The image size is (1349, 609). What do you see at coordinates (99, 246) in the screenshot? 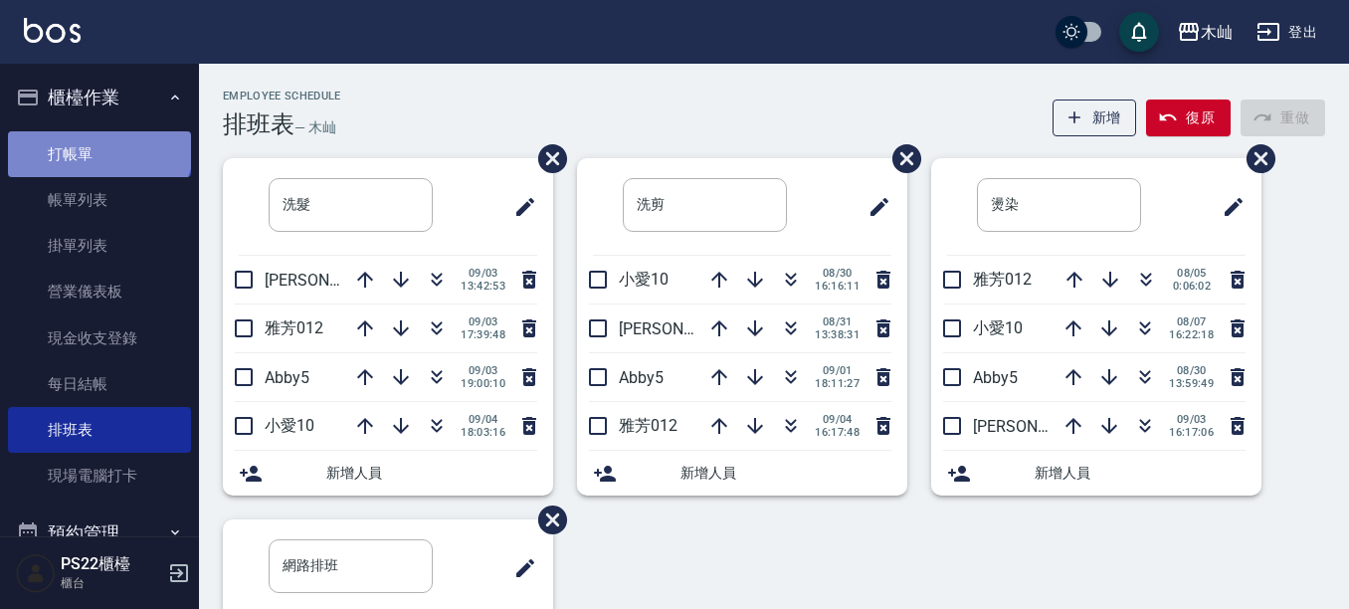
I see `a: 掛單列表` at bounding box center [99, 246].